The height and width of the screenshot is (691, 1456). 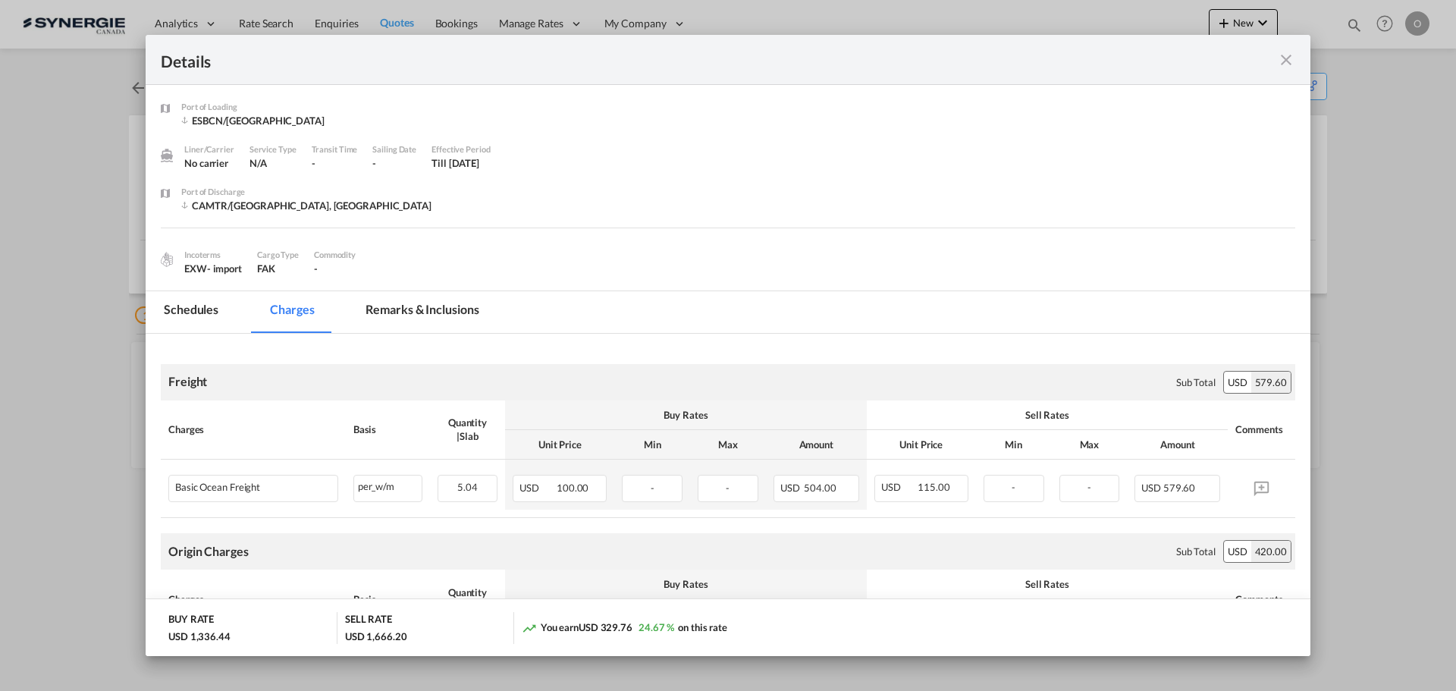 I want to click on md-icon: icon-trending-up, so click(x=529, y=628).